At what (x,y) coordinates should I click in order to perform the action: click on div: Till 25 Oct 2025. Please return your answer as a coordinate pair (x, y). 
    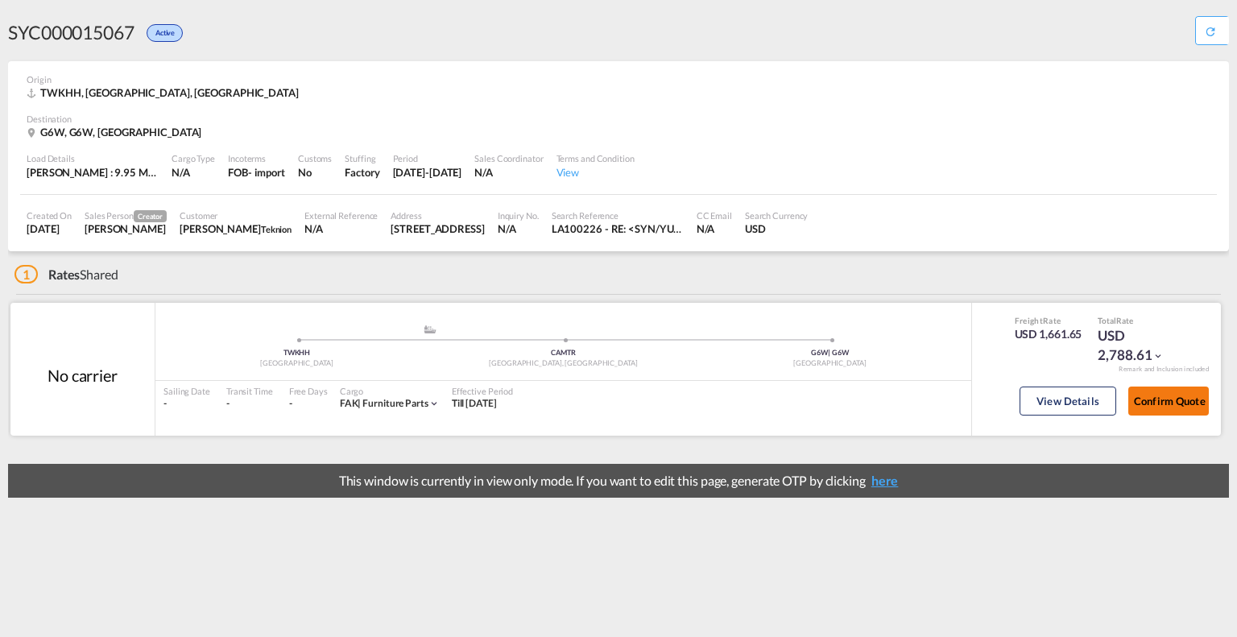
    Looking at the image, I should click on (474, 403).